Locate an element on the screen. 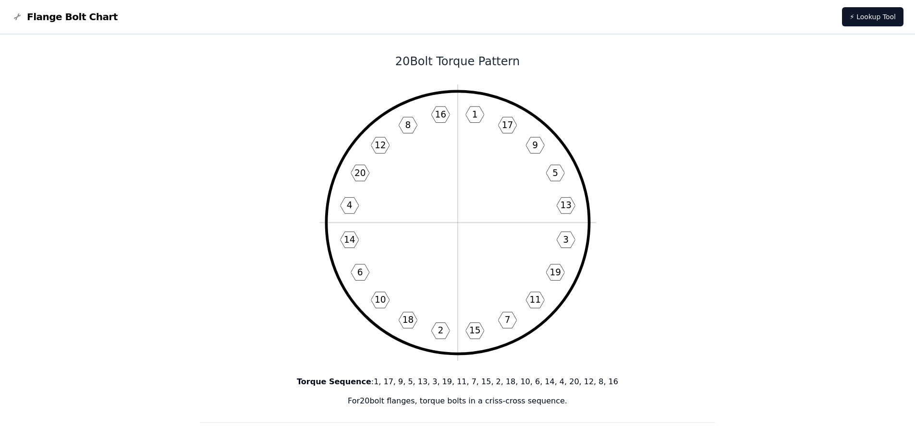 This screenshot has width=915, height=437. h1: 20 Bolt Torque Pattern is located at coordinates (458, 61).